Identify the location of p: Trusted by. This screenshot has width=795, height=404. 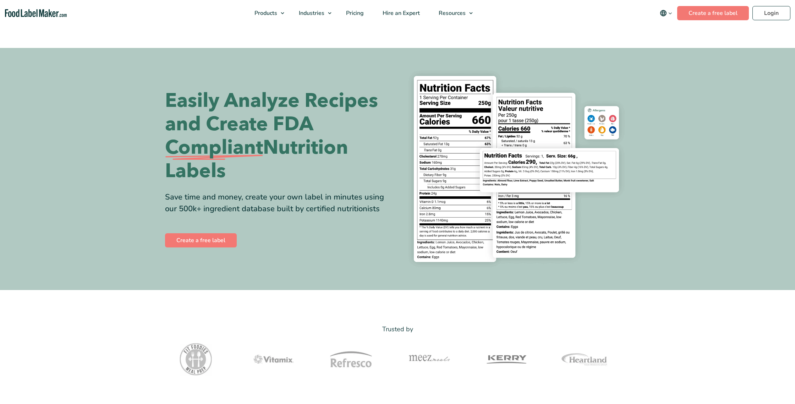
(397, 329).